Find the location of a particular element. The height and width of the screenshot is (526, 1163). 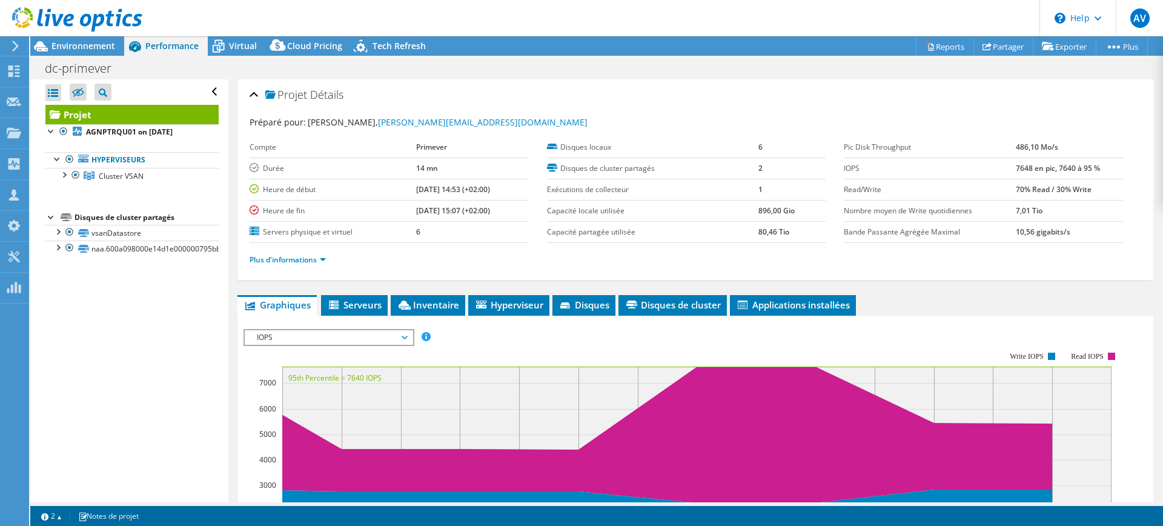

a: Plus d'informations is located at coordinates (288, 259).